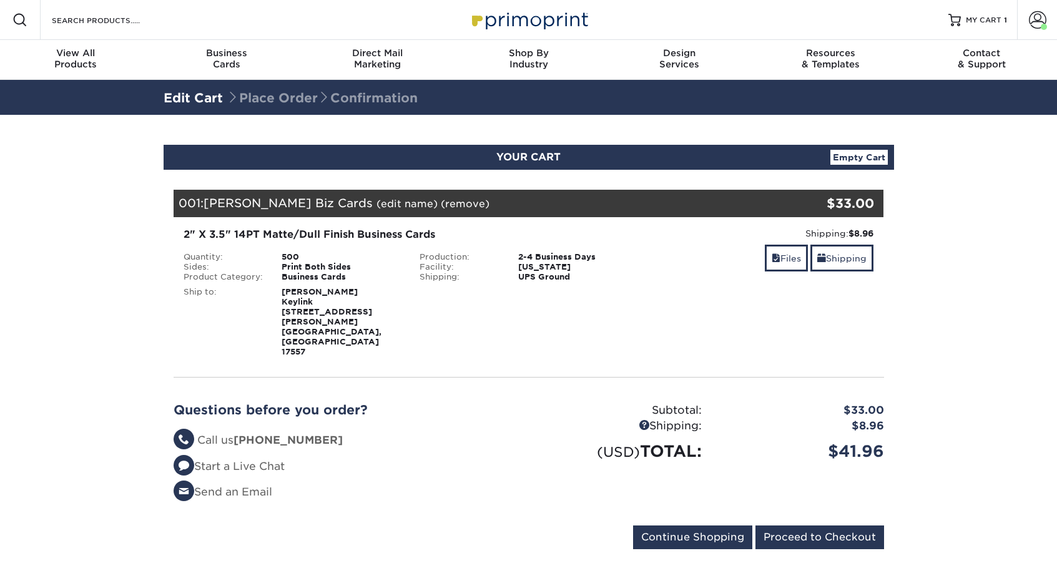 The image size is (1057, 581). What do you see at coordinates (803, 427) in the screenshot?
I see `div: $8.96` at bounding box center [803, 427].